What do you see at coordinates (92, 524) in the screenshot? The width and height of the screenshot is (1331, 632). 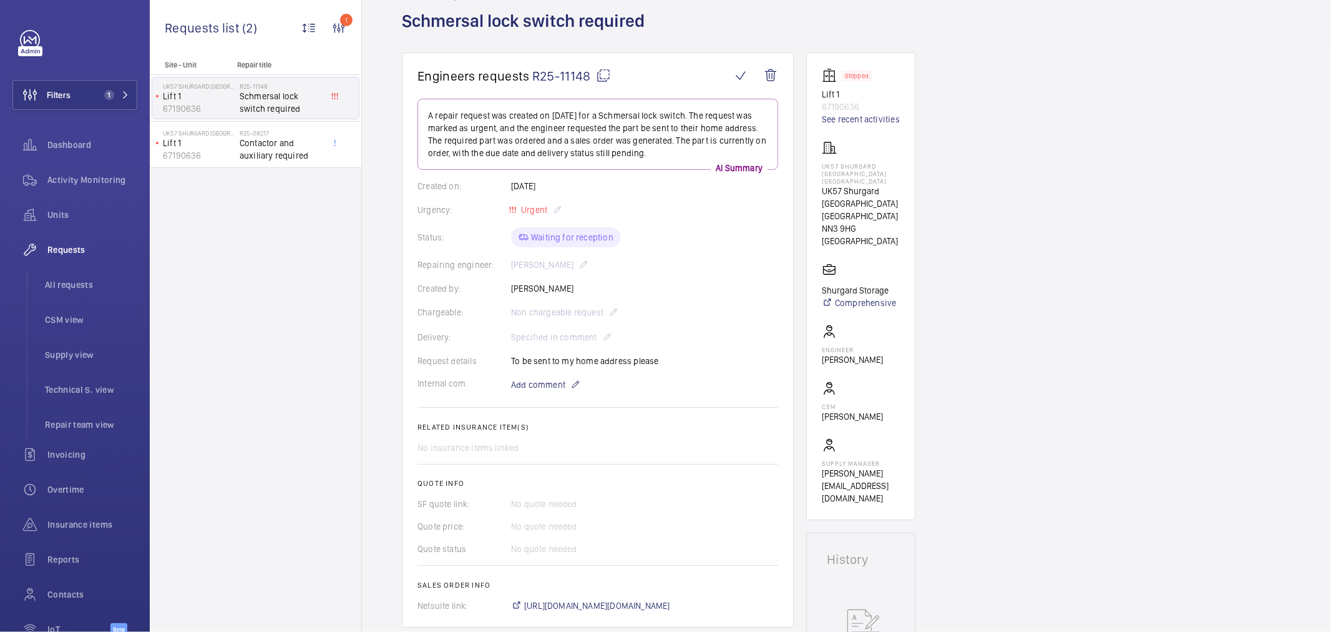 I see `span: Insurance items` at bounding box center [92, 524].